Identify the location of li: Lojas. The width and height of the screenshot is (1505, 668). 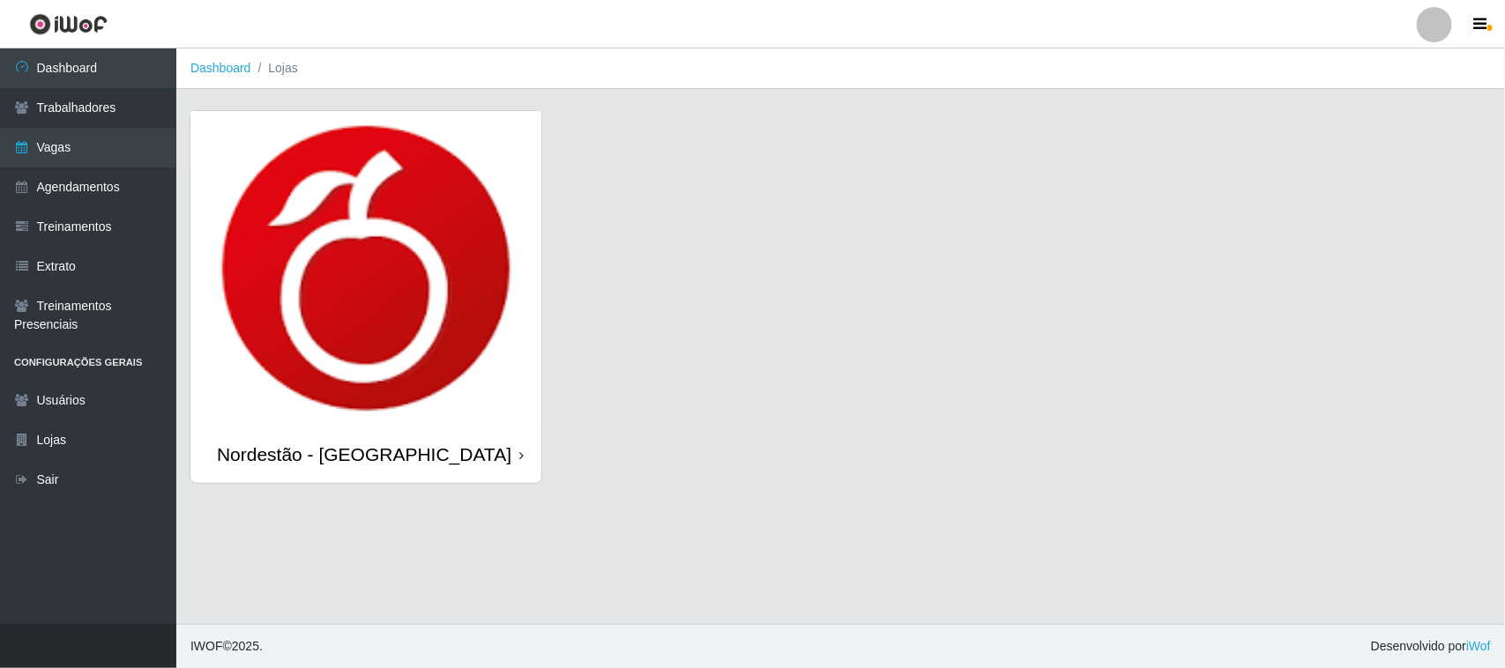
(274, 68).